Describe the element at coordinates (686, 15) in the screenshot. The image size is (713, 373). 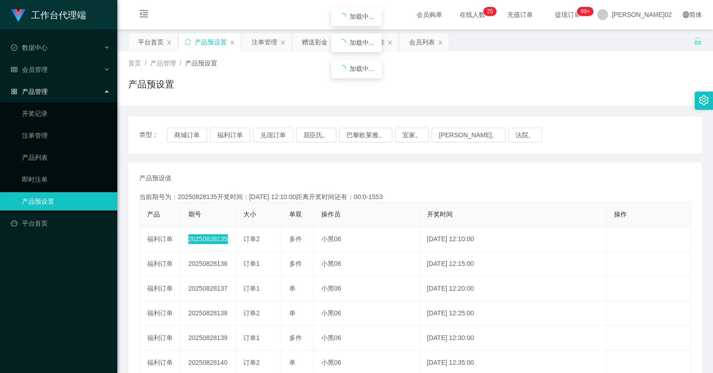
I see `i: 图标： global` at that location.